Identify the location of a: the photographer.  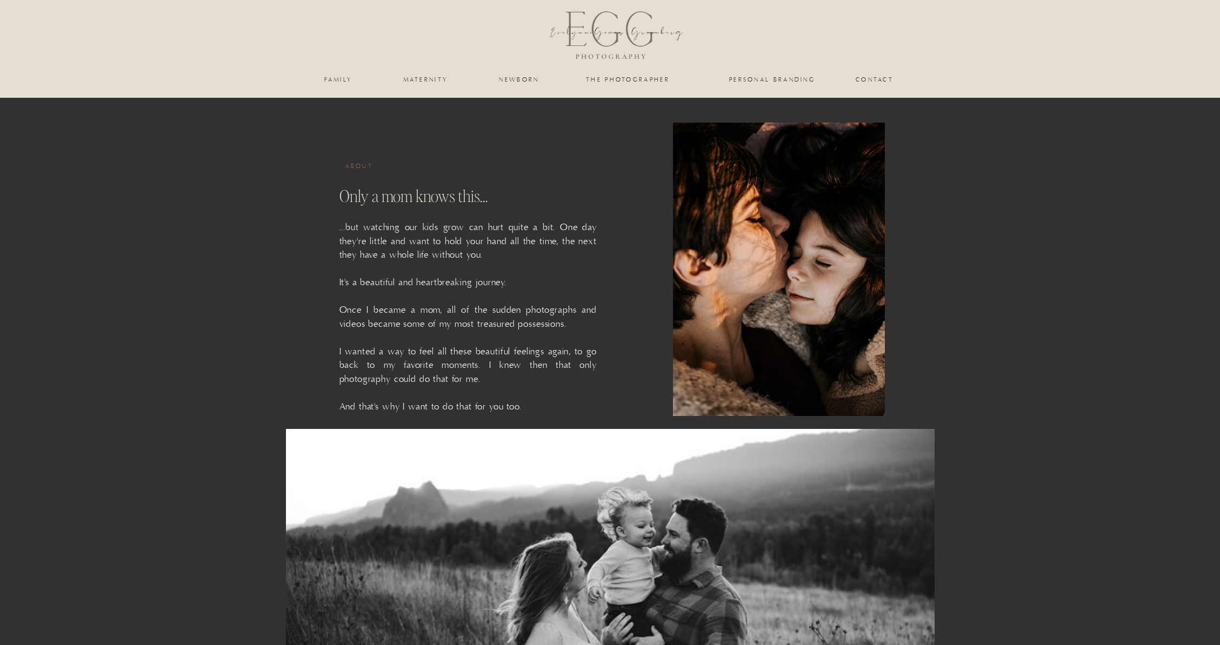
(628, 79).